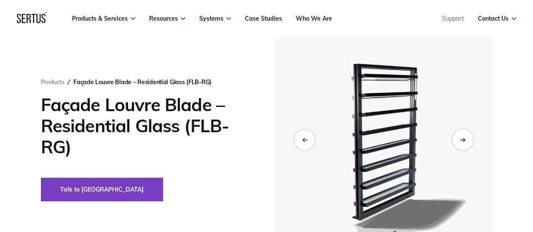 This screenshot has width=533, height=232. I want to click on a: Products & Services, so click(104, 19).